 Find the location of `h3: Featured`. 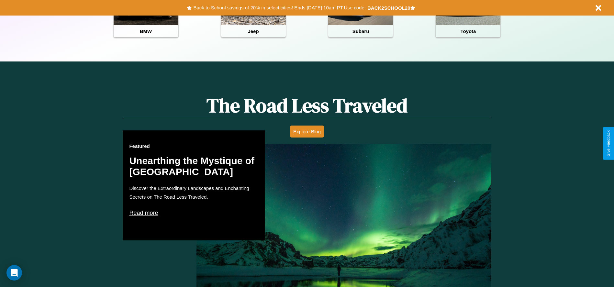

h3: Featured is located at coordinates (194, 146).